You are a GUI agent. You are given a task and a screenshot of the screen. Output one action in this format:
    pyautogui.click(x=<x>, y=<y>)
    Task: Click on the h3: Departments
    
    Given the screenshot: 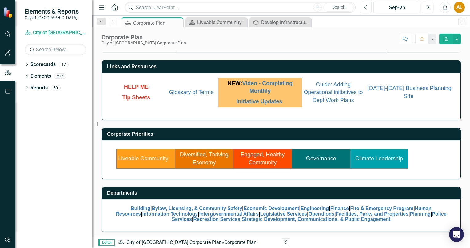 What is the action you would take?
    pyautogui.click(x=282, y=193)
    